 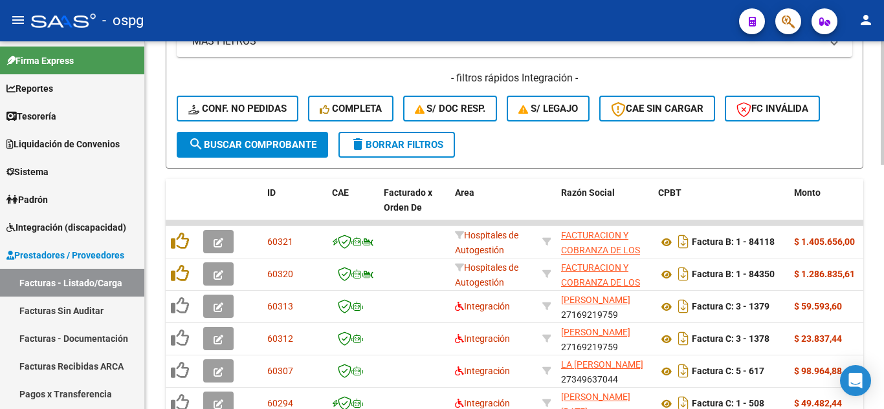 What do you see at coordinates (351, 109) in the screenshot?
I see `button: Completa` at bounding box center [351, 109].